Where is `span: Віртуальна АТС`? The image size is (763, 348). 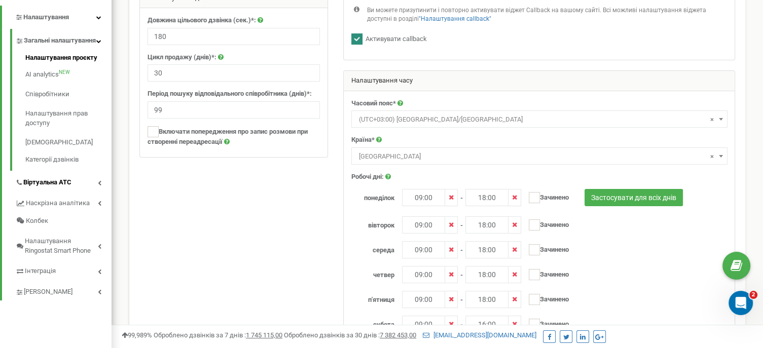
span: Віртуальна АТС is located at coordinates (47, 183).